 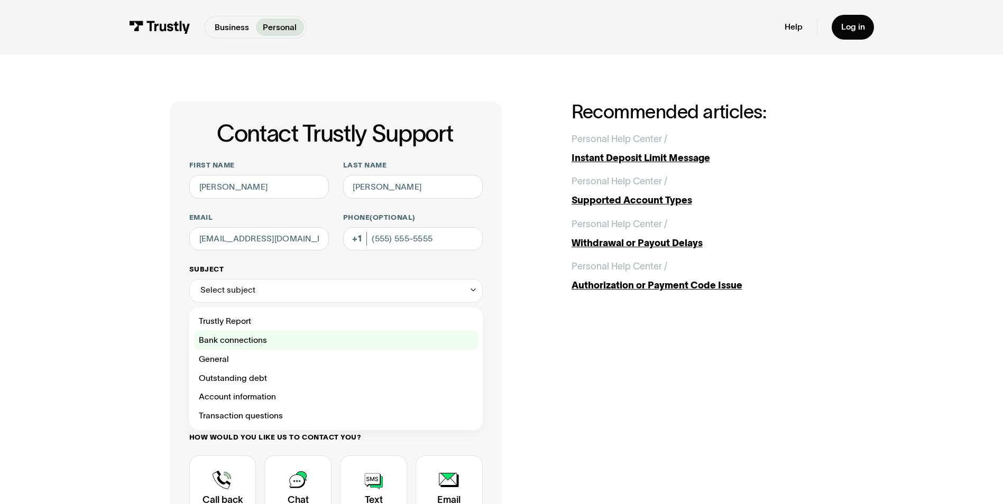 What do you see at coordinates (225, 321) in the screenshot?
I see `span: Trustly Report` at bounding box center [225, 321].